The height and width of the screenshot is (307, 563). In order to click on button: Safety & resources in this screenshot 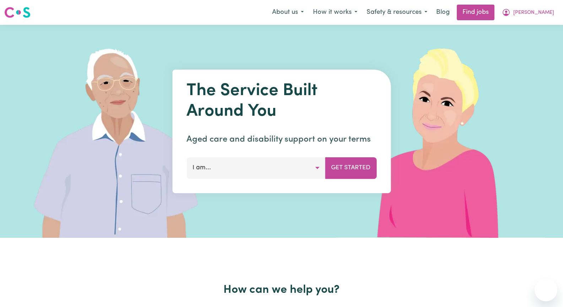, I will do `click(396, 12)`.